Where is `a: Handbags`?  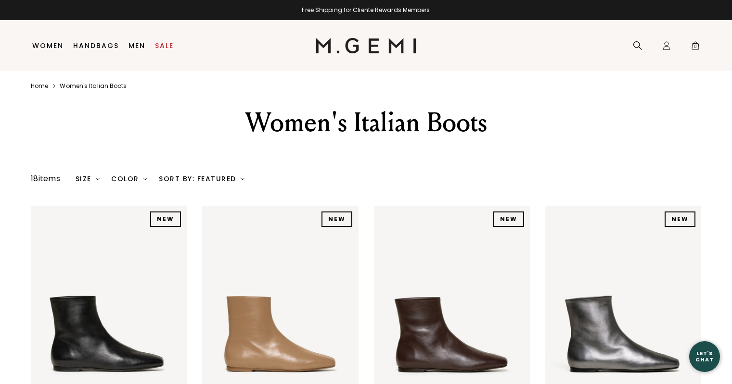
a: Handbags is located at coordinates (96, 46).